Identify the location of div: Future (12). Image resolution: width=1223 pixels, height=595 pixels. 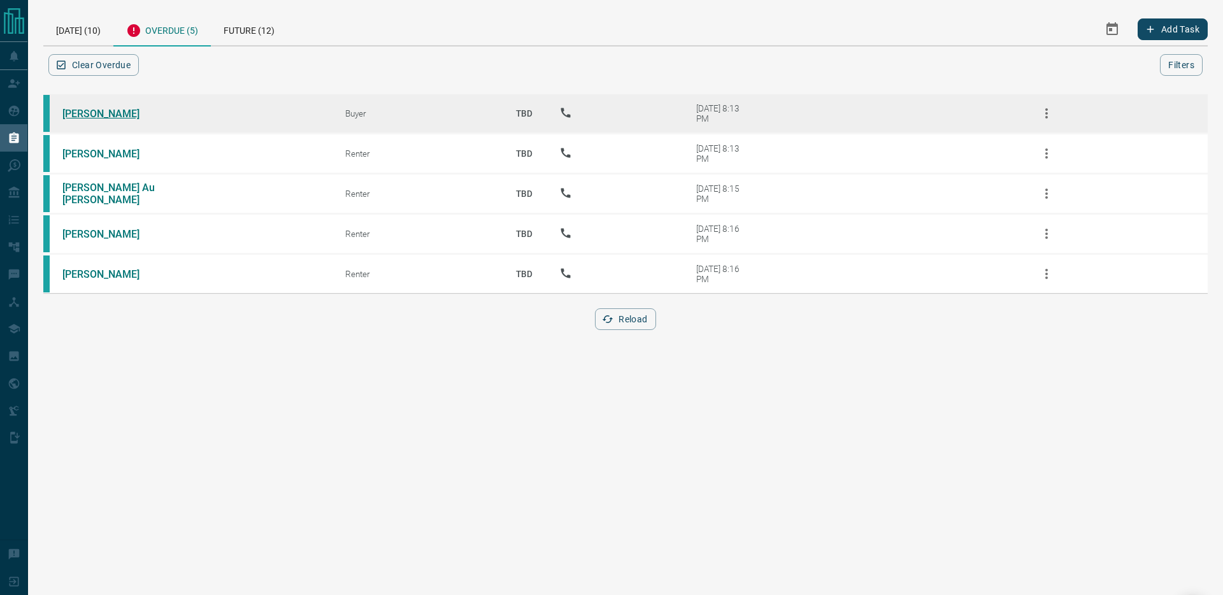
(249, 29).